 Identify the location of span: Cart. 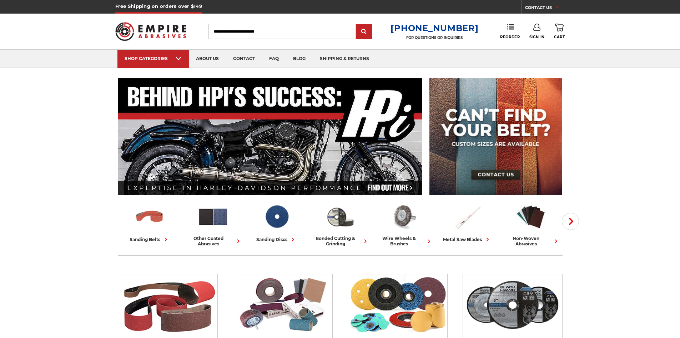
(560, 37).